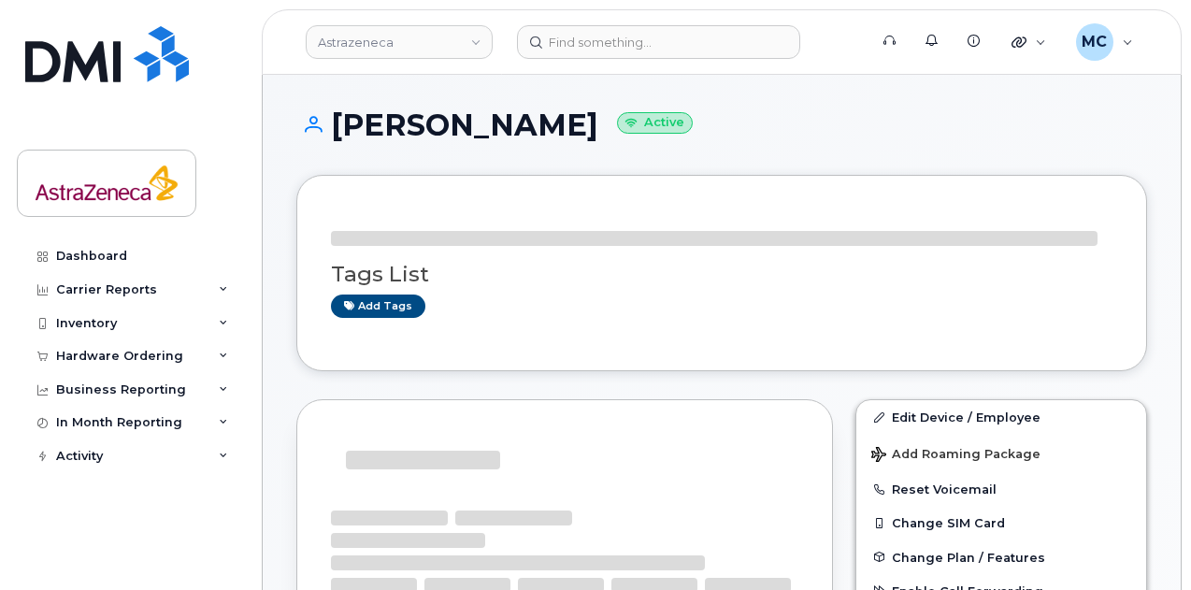  Describe the element at coordinates (956, 455) in the screenshot. I see `span: Add Roaming Package` at that location.